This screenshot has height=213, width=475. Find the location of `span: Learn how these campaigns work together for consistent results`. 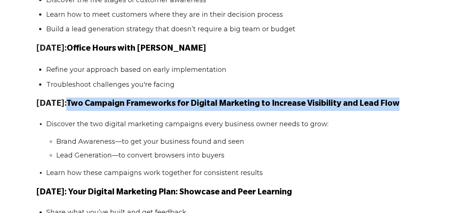

span: Learn how these campaigns work together for consistent results is located at coordinates (154, 173).